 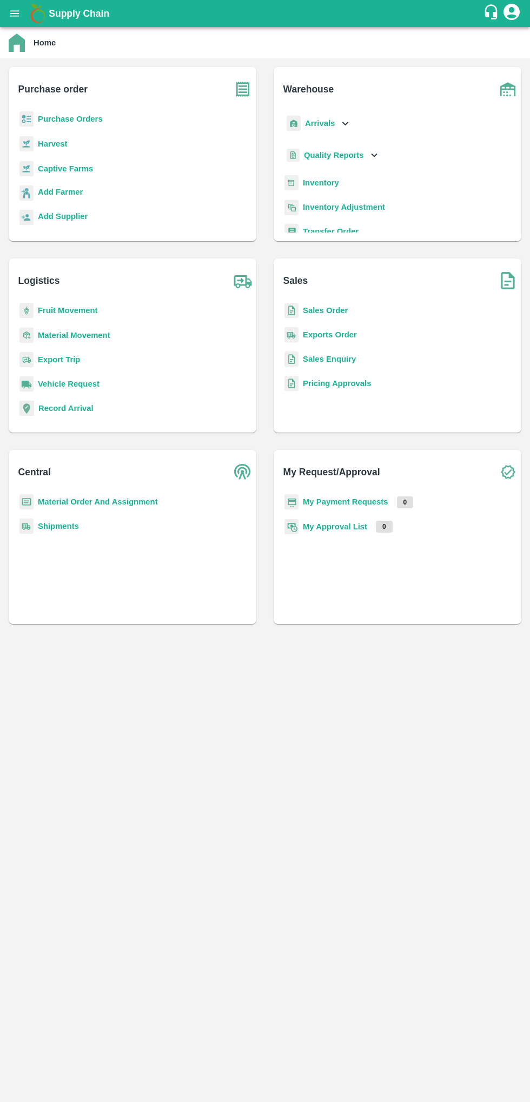 I want to click on img: recordArrival, so click(x=26, y=408).